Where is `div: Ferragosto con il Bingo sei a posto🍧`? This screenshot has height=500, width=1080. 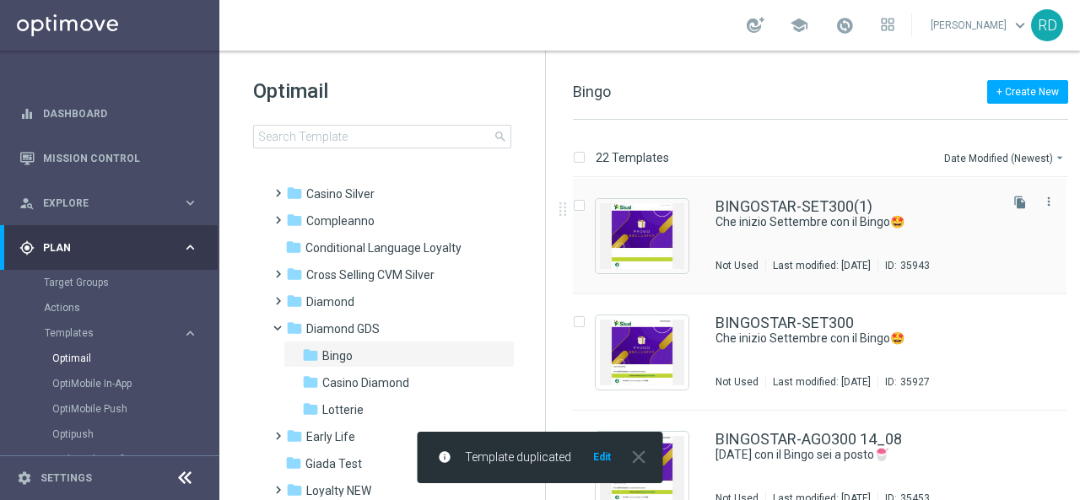
div: Ferragosto con il Bingo sei a posto🍧 is located at coordinates (856, 455).